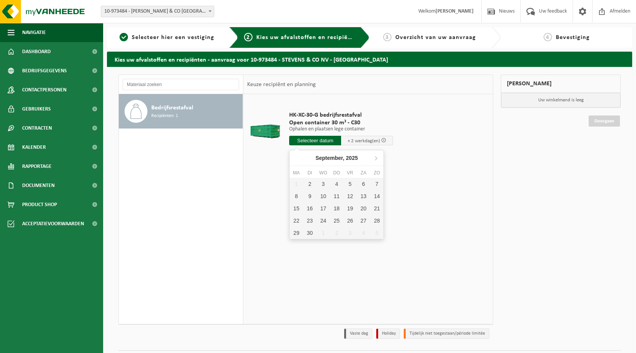 The height and width of the screenshot is (353, 636). Describe the element at coordinates (341, 123) in the screenshot. I see `span: Open container 30 m³ - C30` at that location.